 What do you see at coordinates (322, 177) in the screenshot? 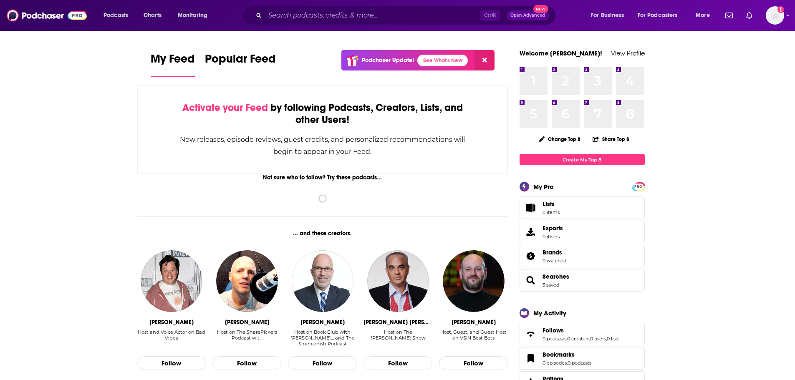
I see `div: Not sure who to follow? Try these podcasts...` at bounding box center [322, 177].